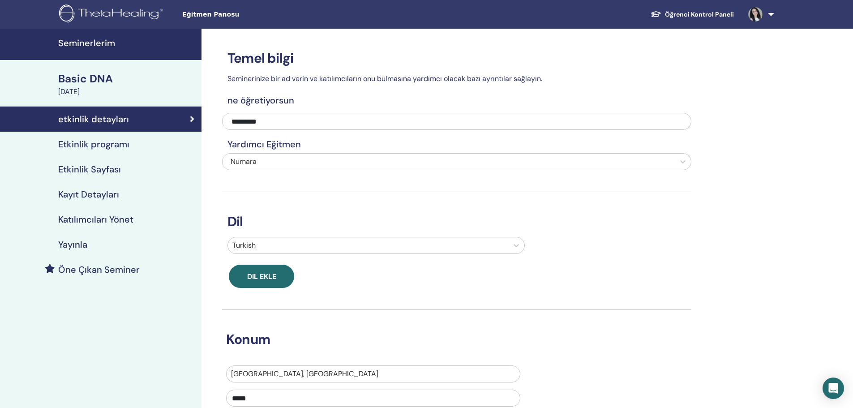  I want to click on h4: Öne Çıkan Seminer, so click(99, 270).